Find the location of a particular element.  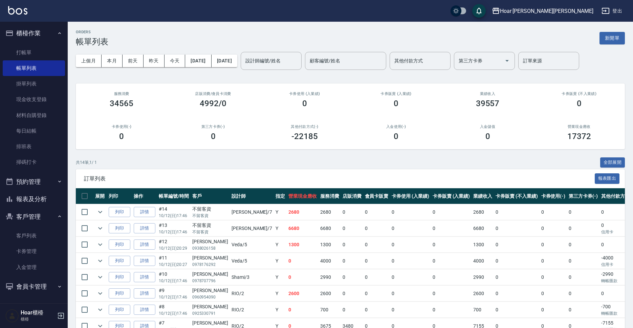

a: 新開單 is located at coordinates (612, 38).